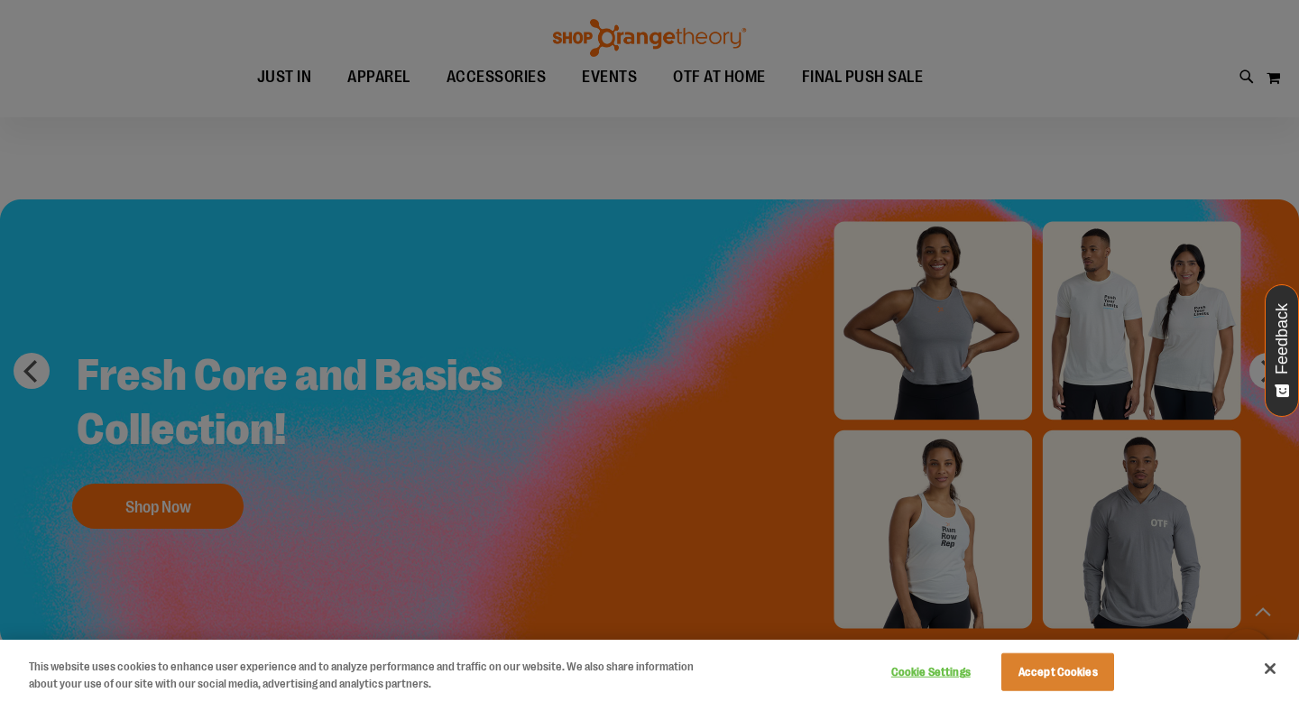 This screenshot has width=1299, height=702. Describe the element at coordinates (930, 672) in the screenshot. I see `button: Cookie Settings` at that location.